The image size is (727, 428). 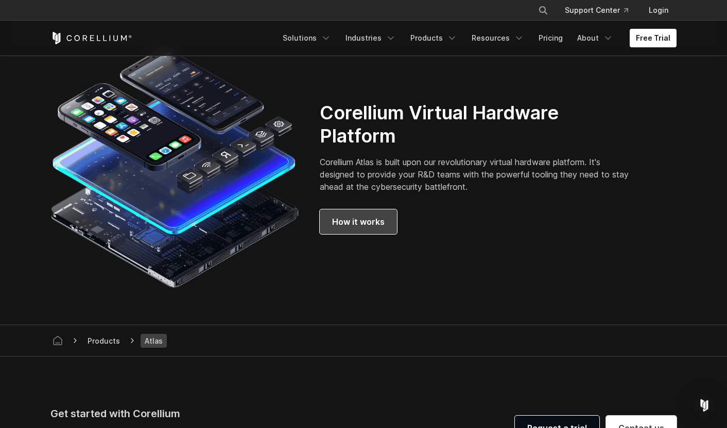 What do you see at coordinates (653, 38) in the screenshot?
I see `a: Free Trial` at bounding box center [653, 38].